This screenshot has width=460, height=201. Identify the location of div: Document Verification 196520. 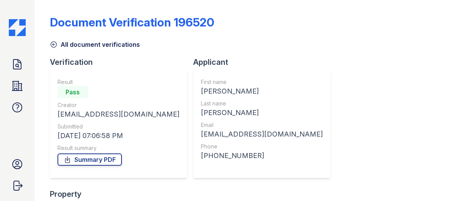
(132, 22).